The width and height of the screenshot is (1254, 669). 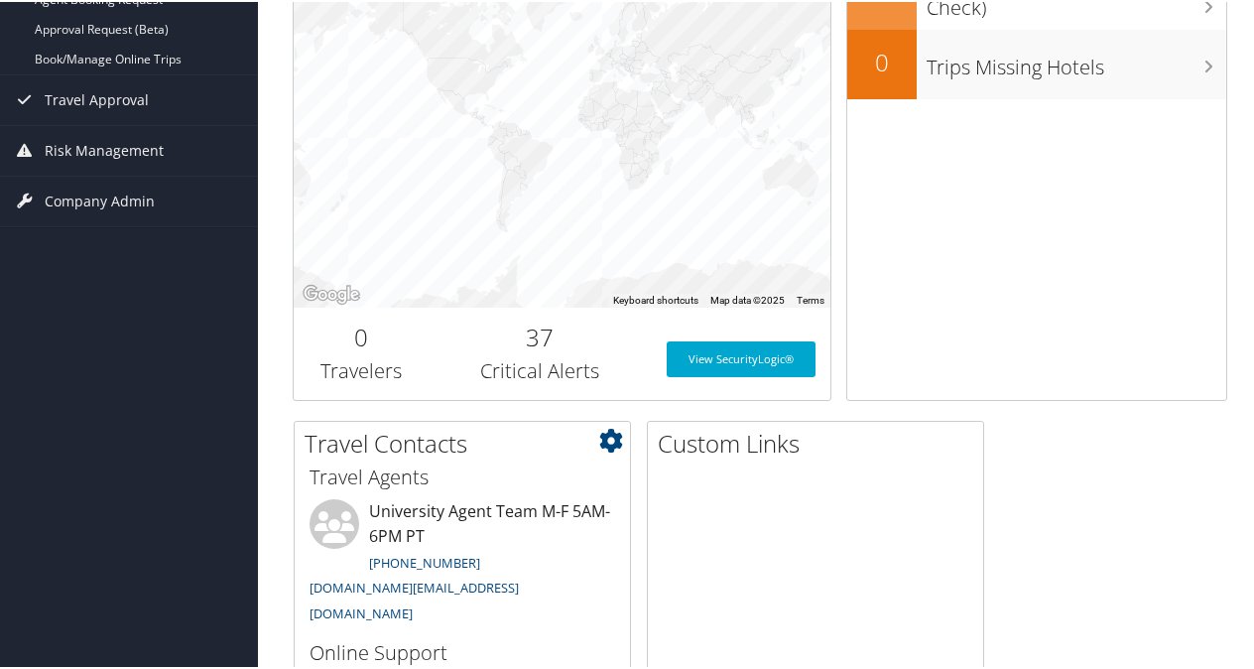 What do you see at coordinates (656, 299) in the screenshot?
I see `button: Keyboard shortcuts` at bounding box center [656, 299].